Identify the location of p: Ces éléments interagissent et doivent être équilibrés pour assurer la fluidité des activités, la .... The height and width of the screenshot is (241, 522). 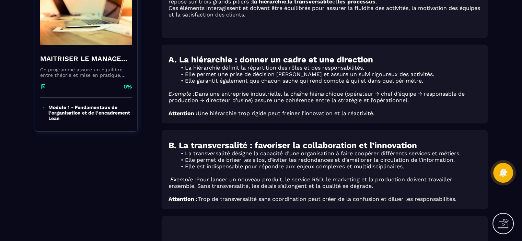
(325, 11).